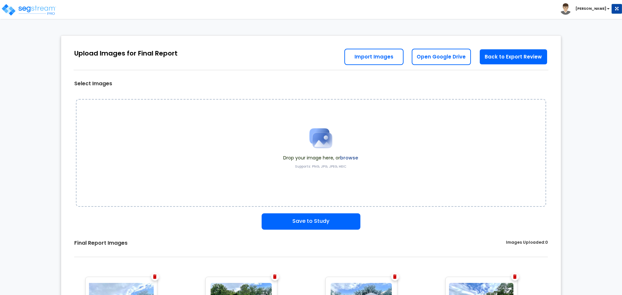  I want to click on span: 0, so click(546, 242).